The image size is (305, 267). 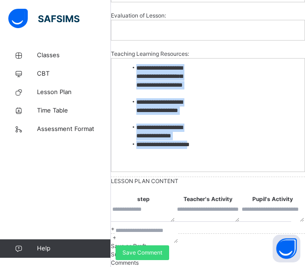 I want to click on span: Assessment Format, so click(x=74, y=129).